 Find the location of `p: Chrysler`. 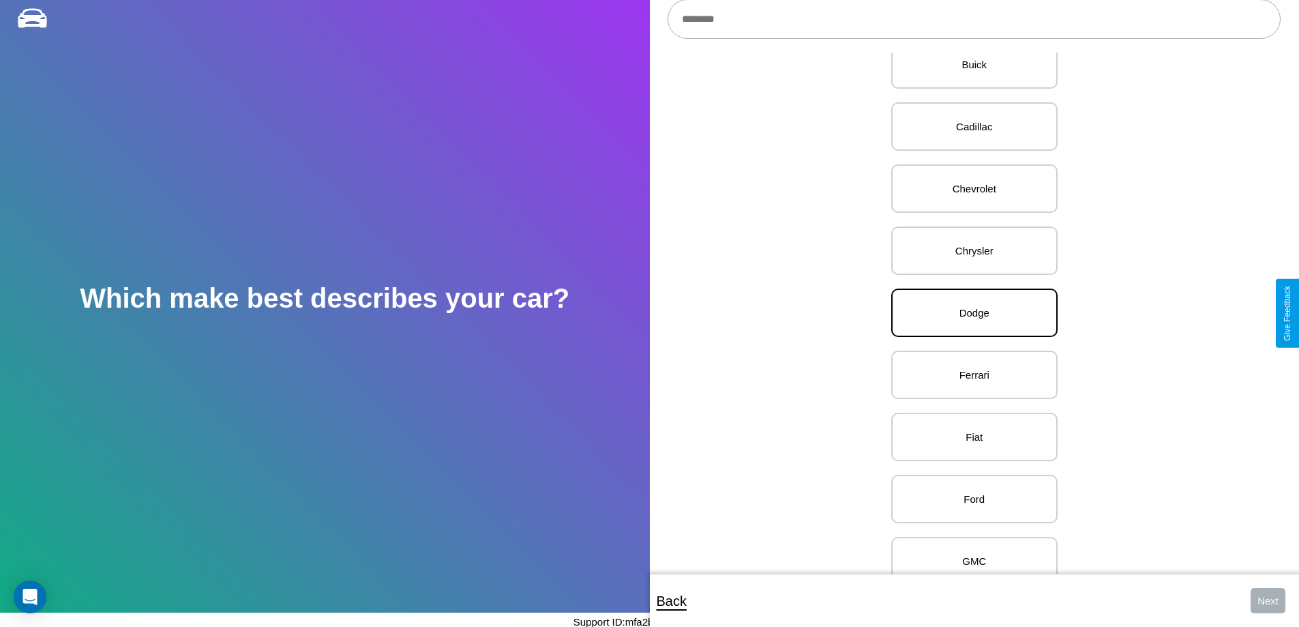

p: Chrysler is located at coordinates (974, 250).